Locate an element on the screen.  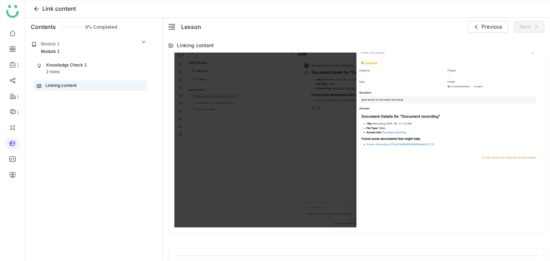
span: Previous is located at coordinates (492, 27).